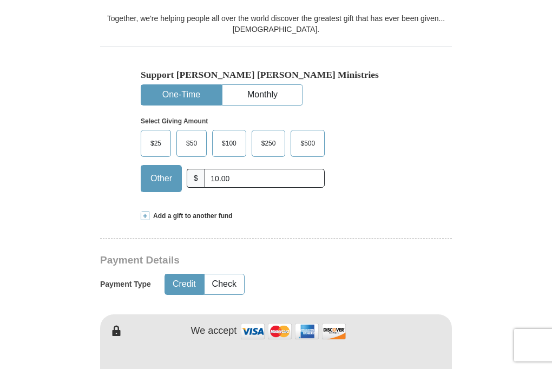 The image size is (552, 369). What do you see at coordinates (156, 144) in the screenshot?
I see `span: $25` at bounding box center [156, 144].